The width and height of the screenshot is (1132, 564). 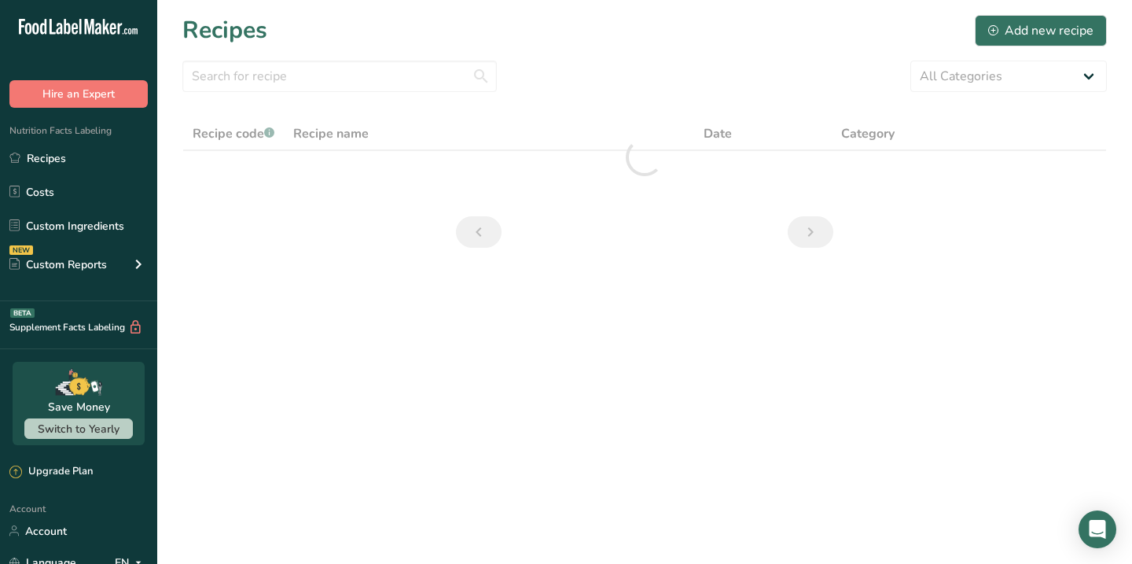 I want to click on div: Add new recipe, so click(x=1041, y=31).